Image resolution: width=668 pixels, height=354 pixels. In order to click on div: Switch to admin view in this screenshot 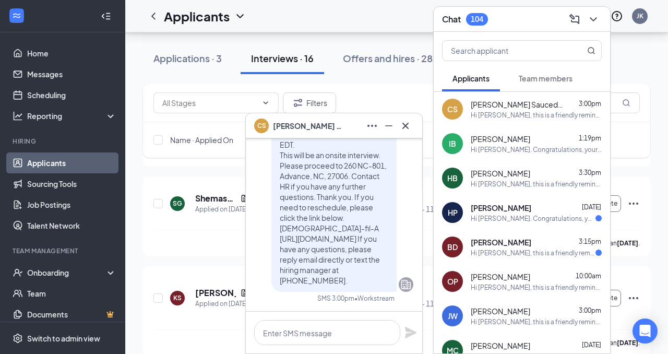, I will do `click(64, 338)`.